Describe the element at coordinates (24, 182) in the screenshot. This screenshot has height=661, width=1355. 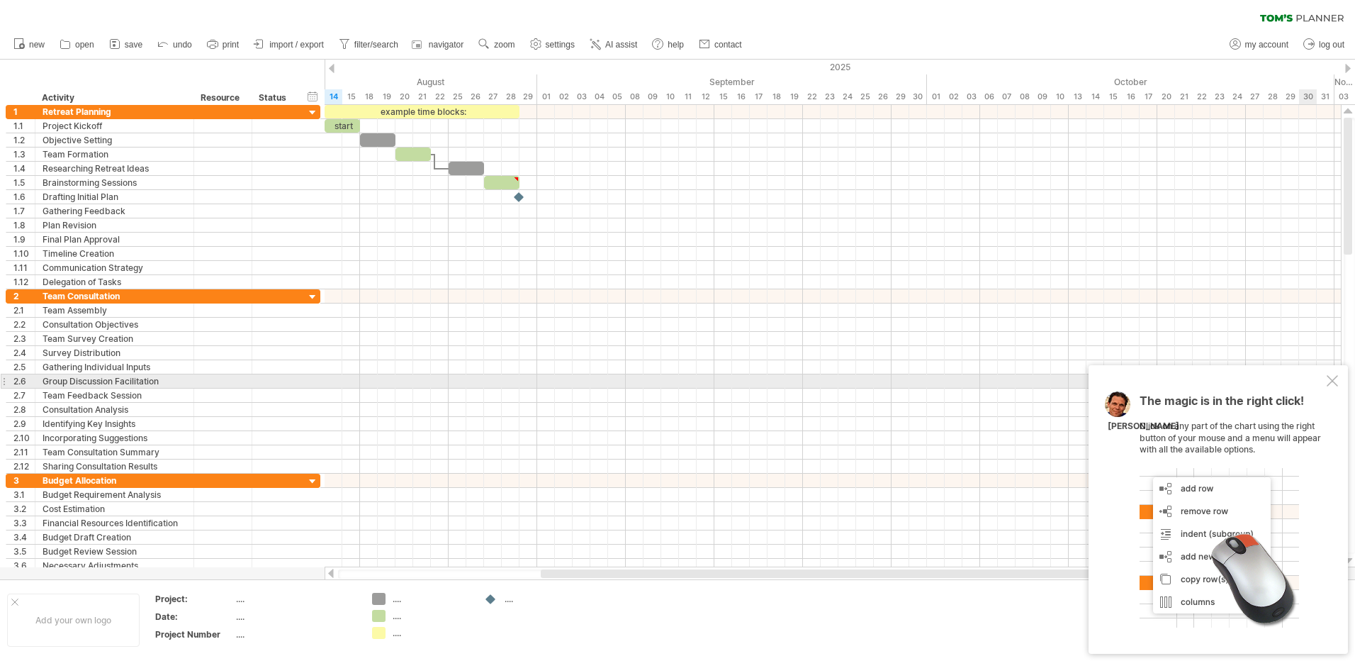
I see `div: 1.5` at that location.